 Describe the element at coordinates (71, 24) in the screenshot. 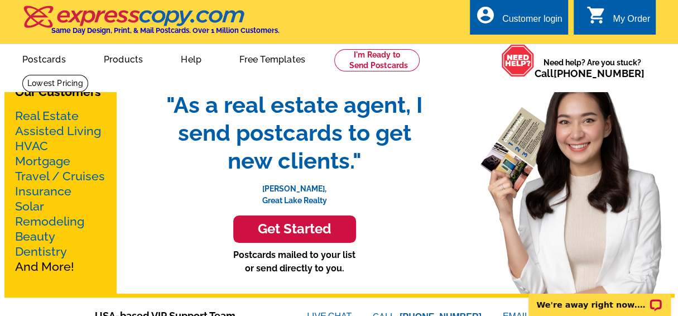

I see `p: We're away right now. Please check back later!` at that location.